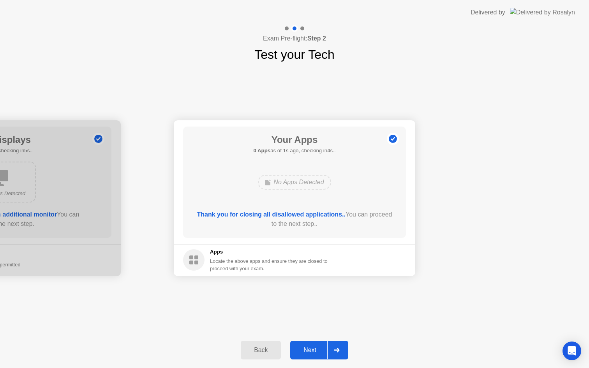  I want to click on button: Next, so click(319, 350).